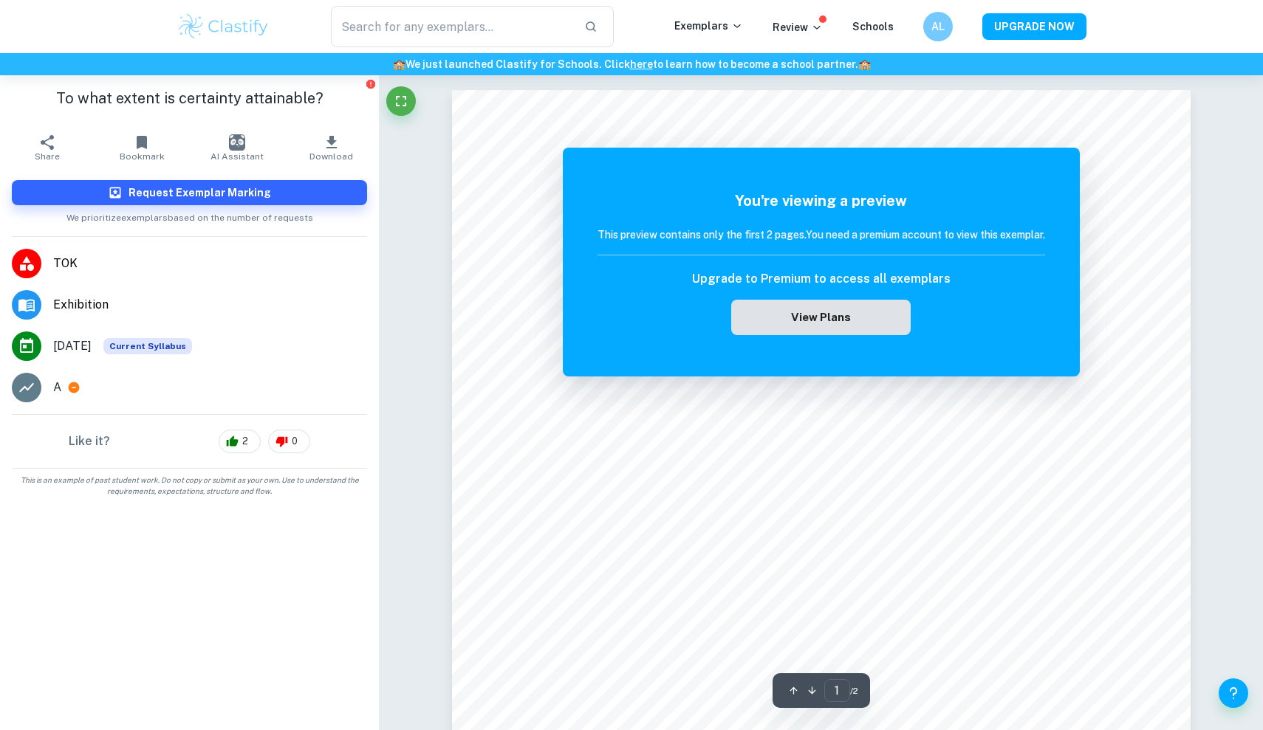  Describe the element at coordinates (641, 64) in the screenshot. I see `a: here` at that location.